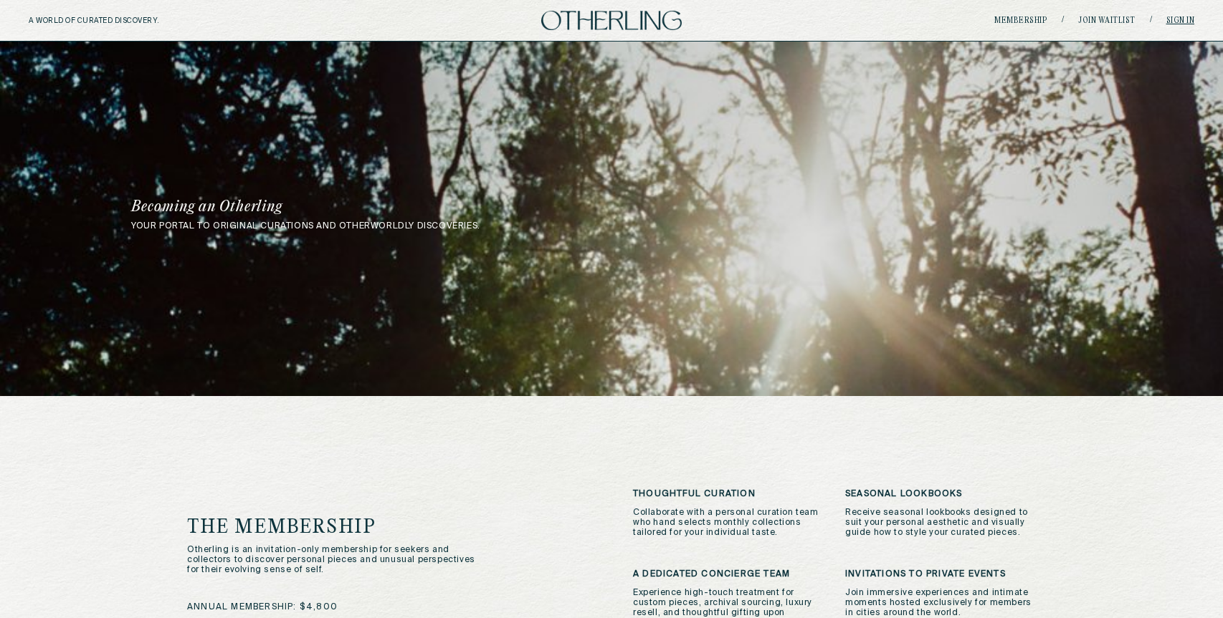  I want to click on a: Join waitlist, so click(1106, 21).